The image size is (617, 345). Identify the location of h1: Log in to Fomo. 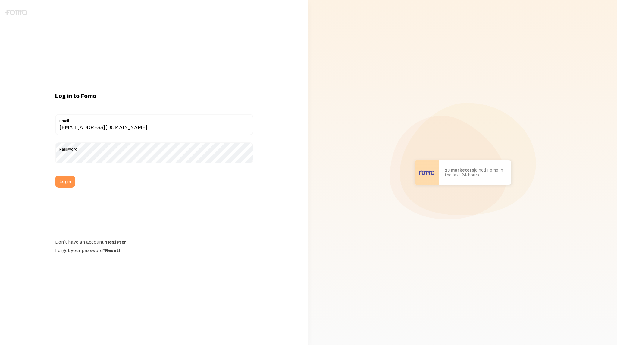
(154, 96).